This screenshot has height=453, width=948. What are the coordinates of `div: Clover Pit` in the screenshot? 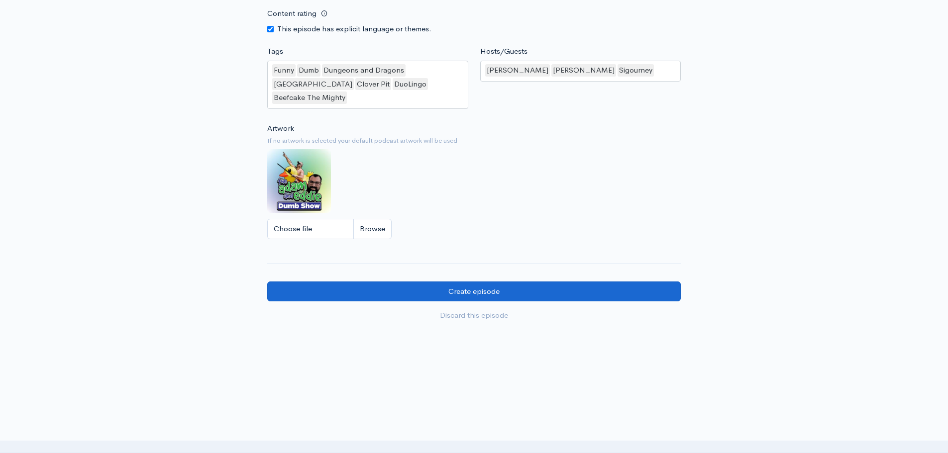 It's located at (373, 84).